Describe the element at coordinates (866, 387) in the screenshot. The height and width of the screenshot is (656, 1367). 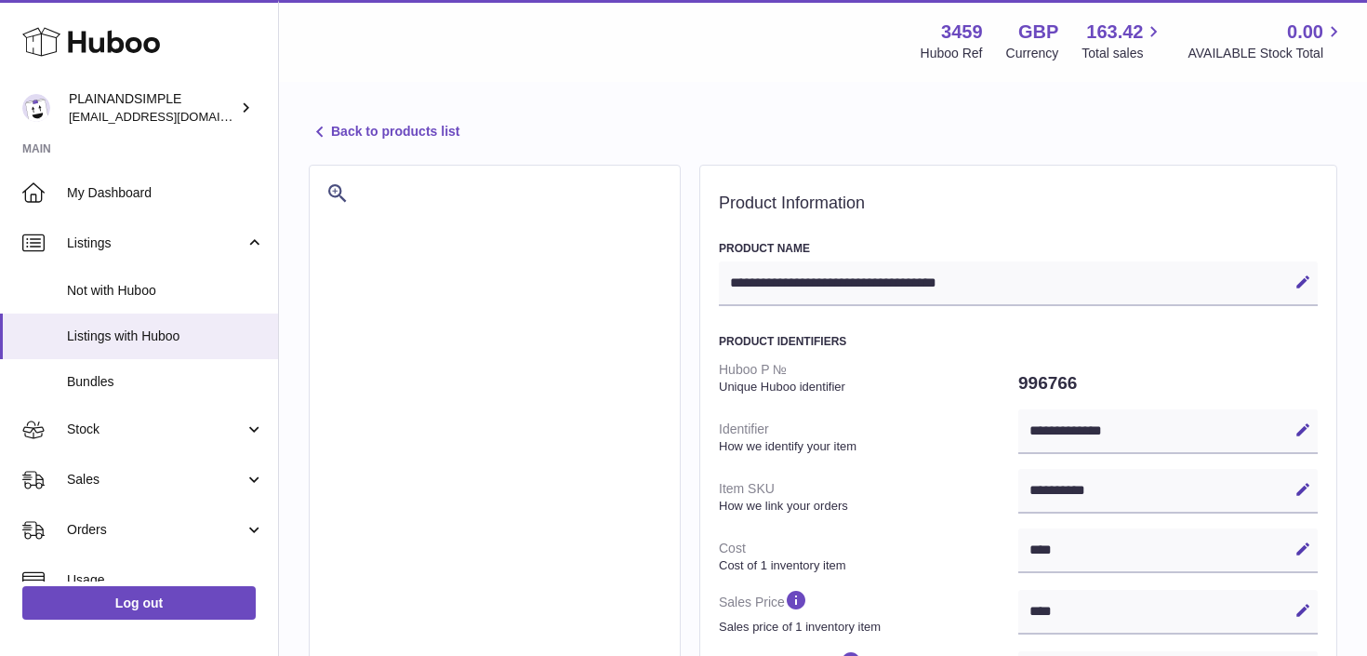
I see `strong: Unique Huboo identifier` at that location.